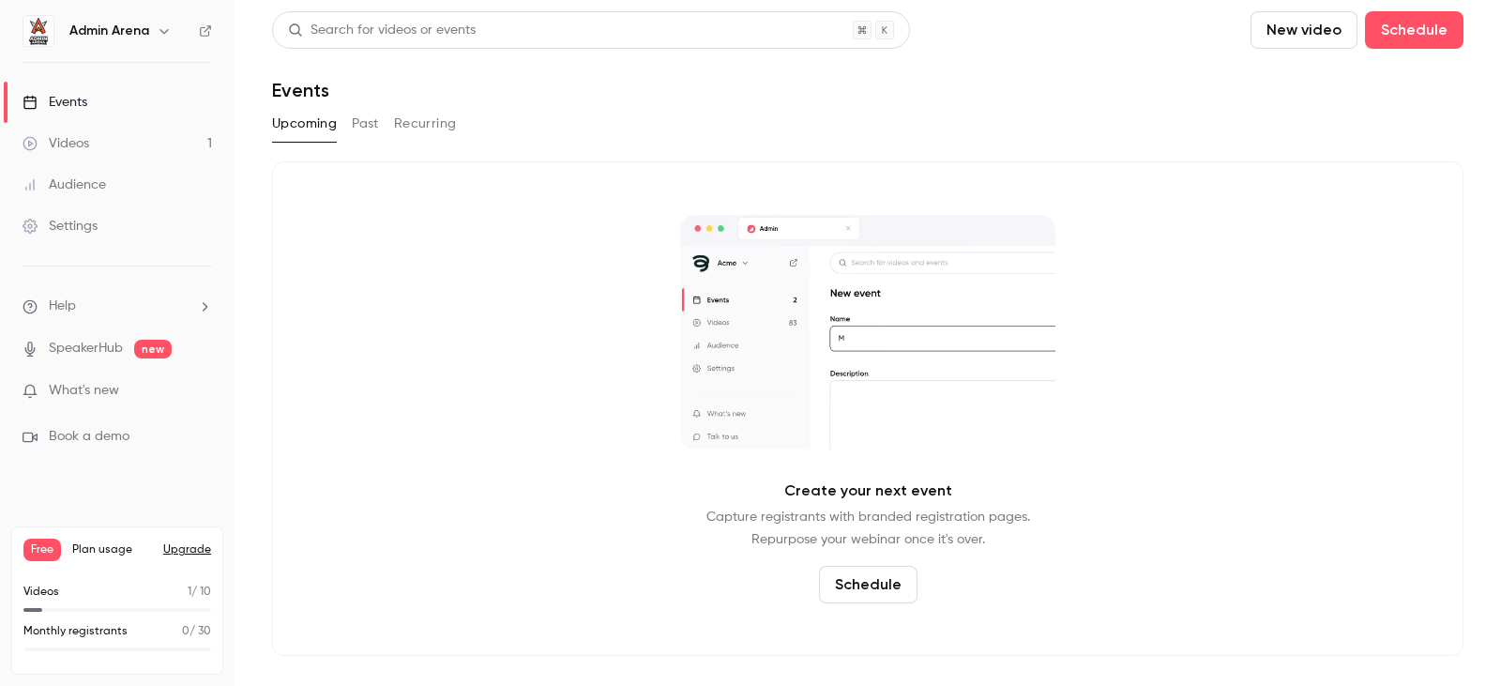 The width and height of the screenshot is (1501, 686). Describe the element at coordinates (187, 550) in the screenshot. I see `button: Upgrade` at that location.